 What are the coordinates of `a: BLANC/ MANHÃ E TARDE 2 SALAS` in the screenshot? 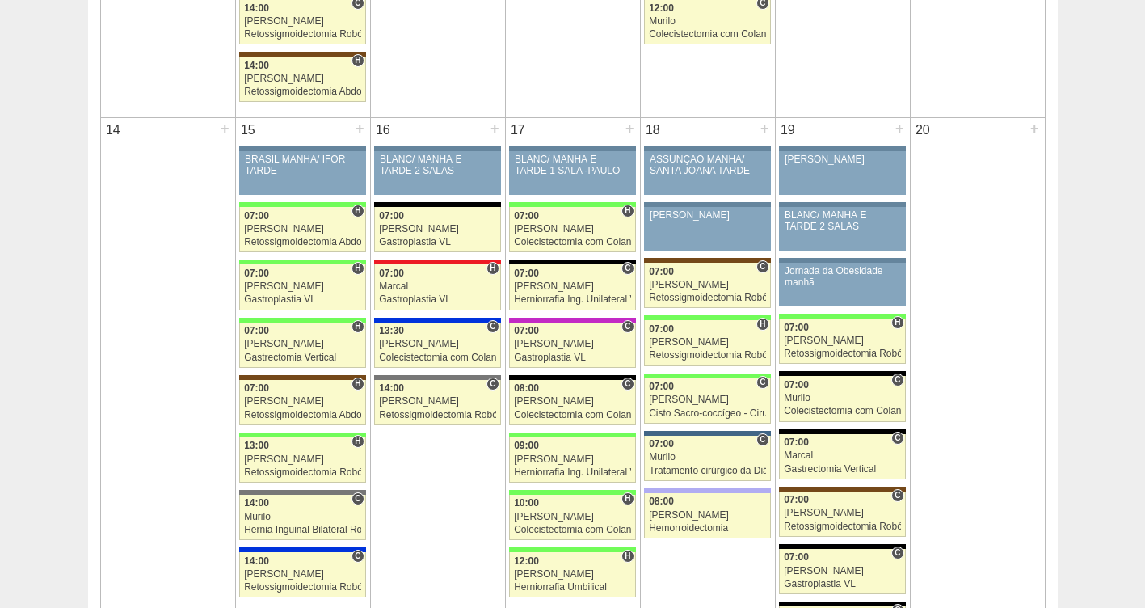 It's located at (437, 173).